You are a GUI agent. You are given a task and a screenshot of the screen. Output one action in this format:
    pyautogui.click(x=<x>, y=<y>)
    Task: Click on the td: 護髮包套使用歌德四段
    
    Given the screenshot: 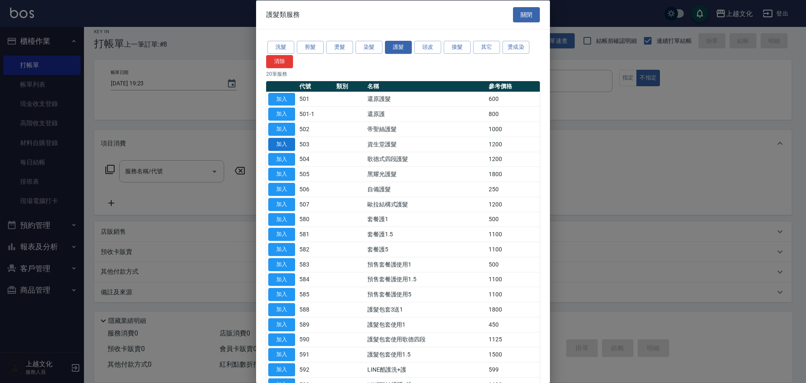 What is the action you would take?
    pyautogui.click(x=426, y=339)
    